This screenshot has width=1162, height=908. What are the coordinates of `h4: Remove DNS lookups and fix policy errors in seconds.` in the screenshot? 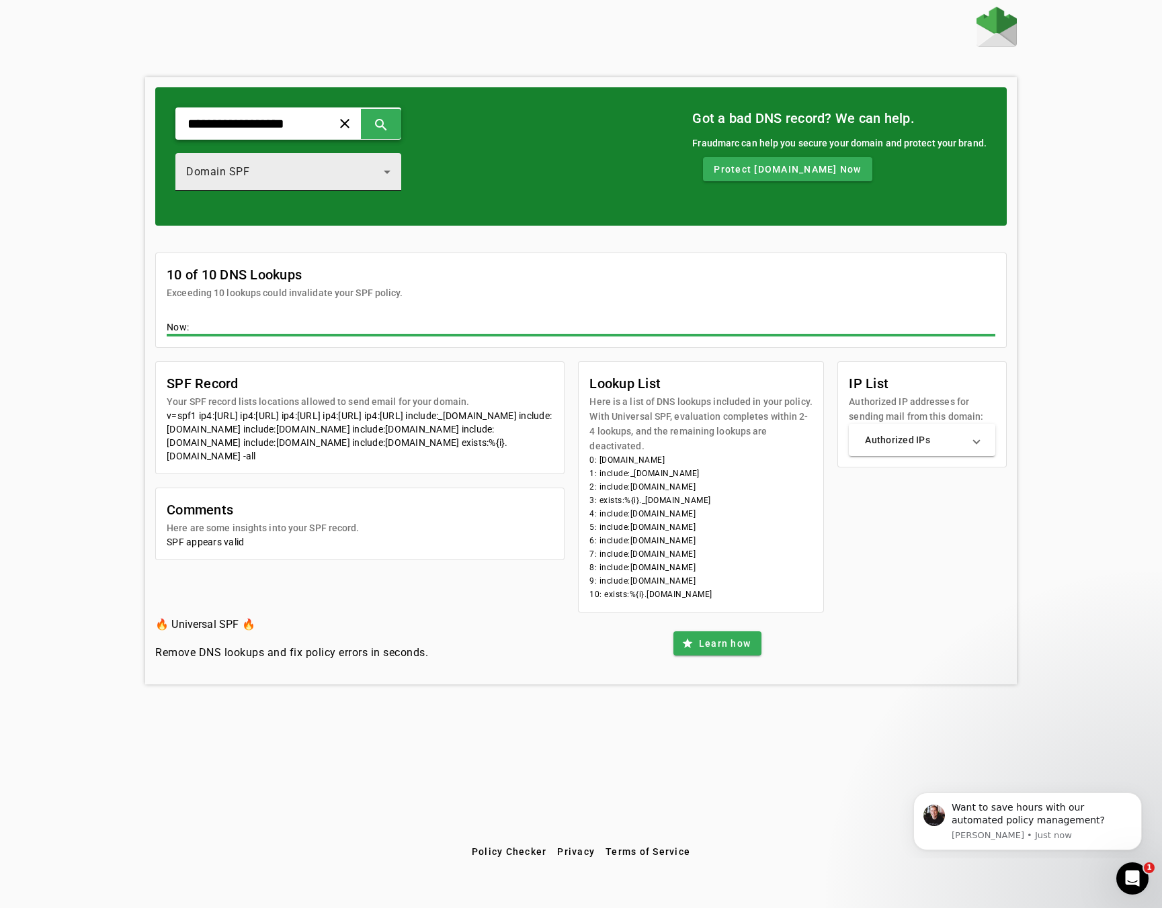 It's located at (292, 653).